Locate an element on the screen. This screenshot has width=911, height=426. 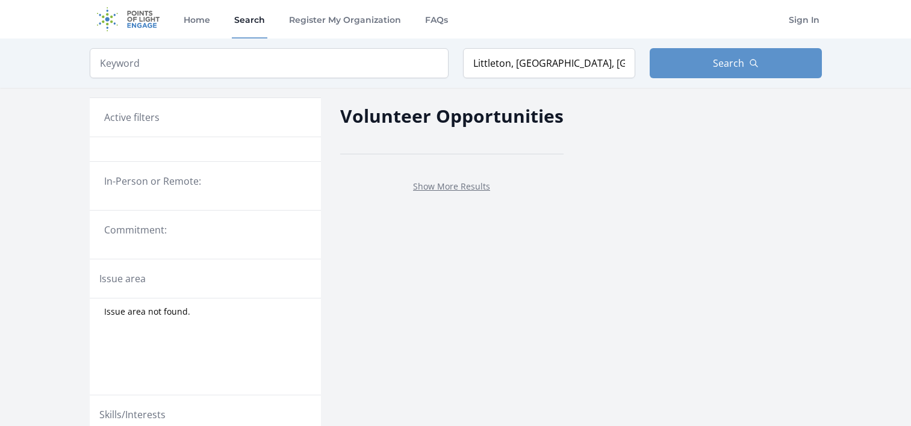
input: Keyword is located at coordinates (269, 63).